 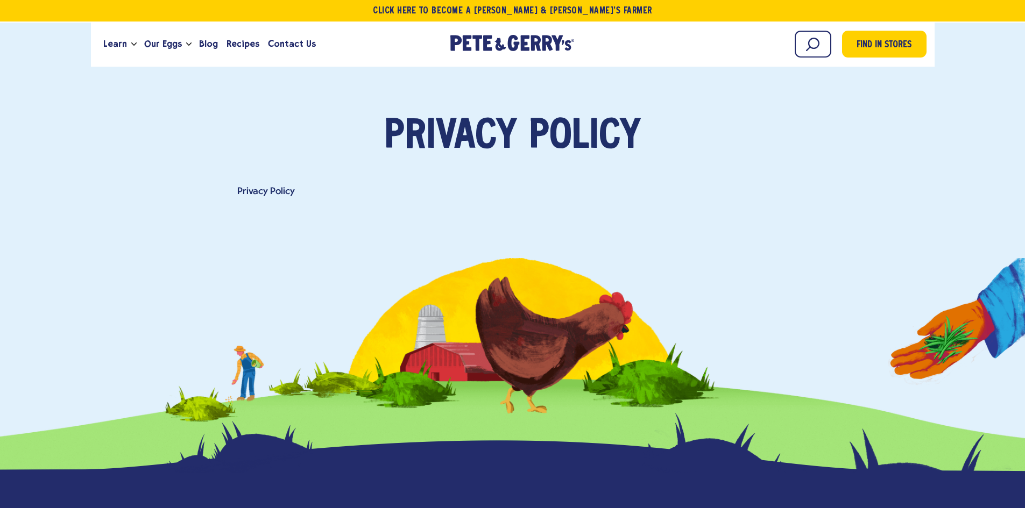 I want to click on span: Find in Stores, so click(x=884, y=45).